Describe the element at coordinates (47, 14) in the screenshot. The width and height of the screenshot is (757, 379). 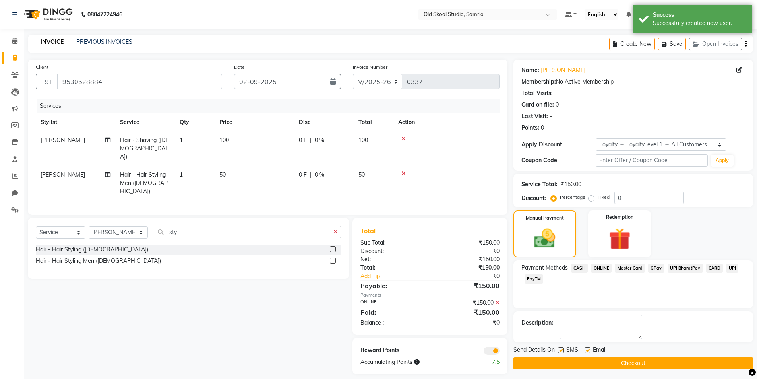
I see `img: logo` at that location.